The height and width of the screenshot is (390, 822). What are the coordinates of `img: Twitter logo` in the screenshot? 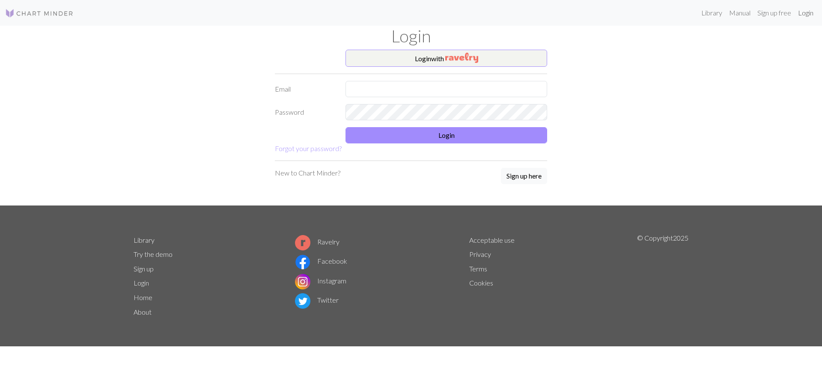 It's located at (303, 301).